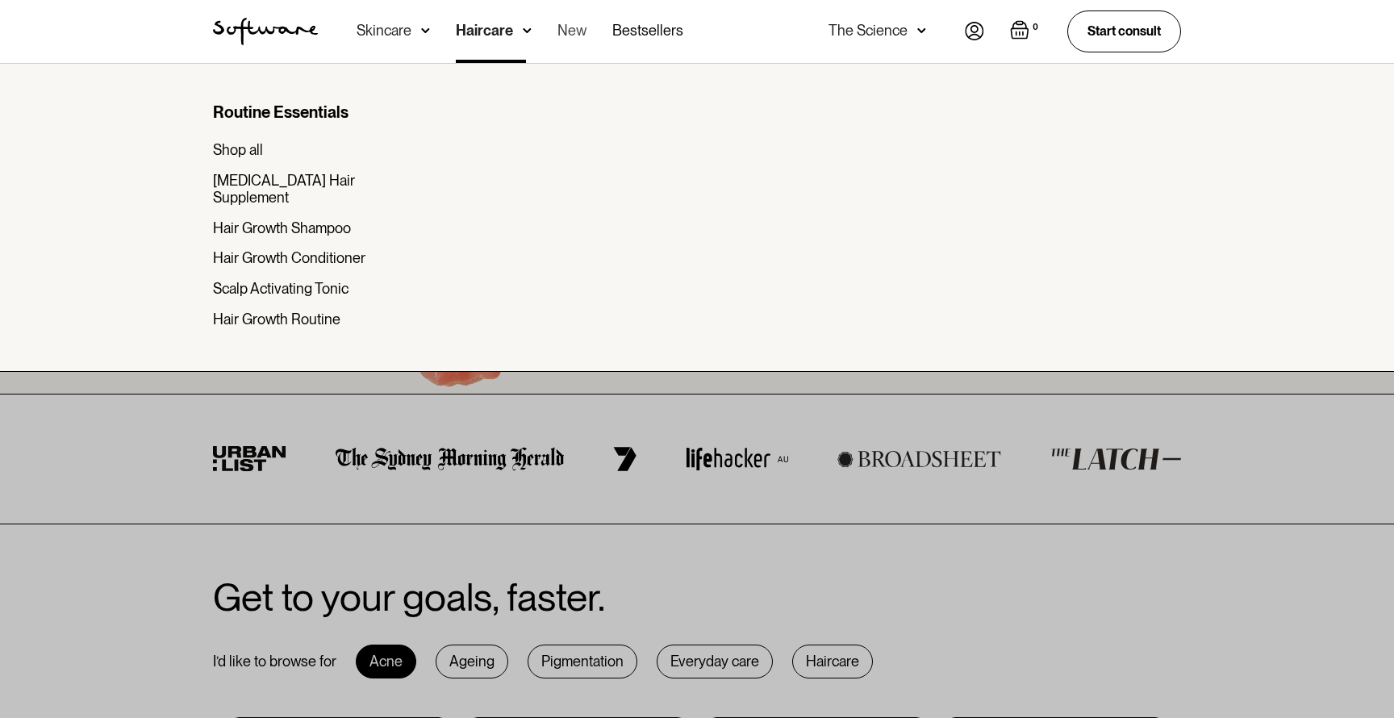 This screenshot has height=718, width=1394. I want to click on div: Haircare, so click(484, 31).